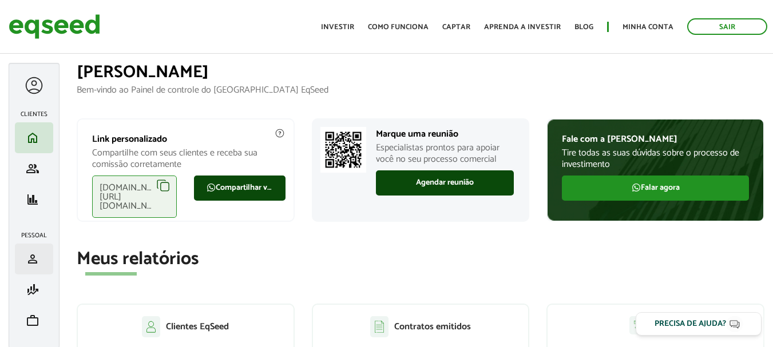  Describe the element at coordinates (34, 259) in the screenshot. I see `a: person` at that location.